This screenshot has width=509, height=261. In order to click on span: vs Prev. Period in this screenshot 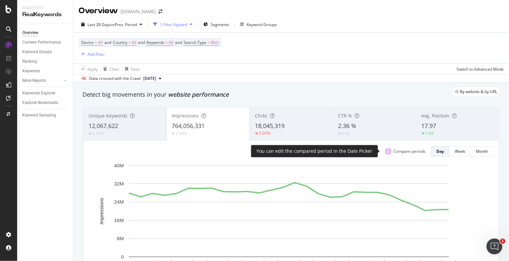, I will do `click(124, 24)`.